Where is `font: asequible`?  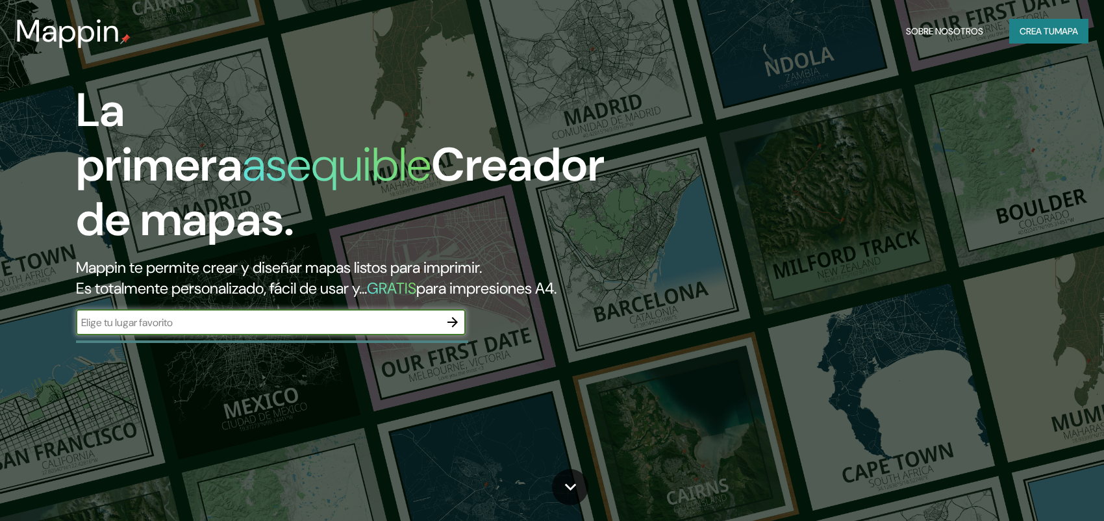
font: asequible is located at coordinates (336, 164).